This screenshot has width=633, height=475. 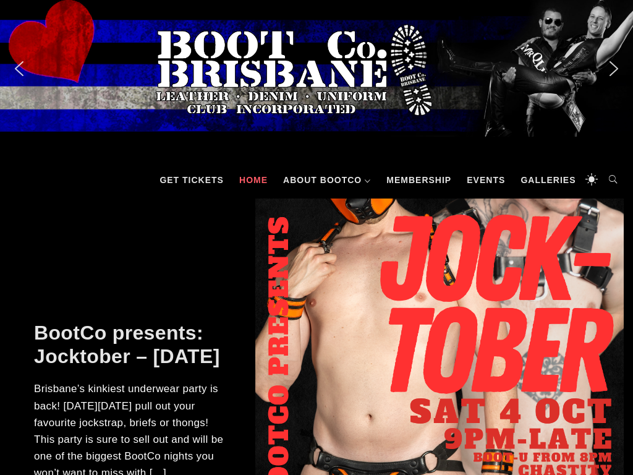 What do you see at coordinates (192, 180) in the screenshot?
I see `a: GET TICKETS` at bounding box center [192, 180].